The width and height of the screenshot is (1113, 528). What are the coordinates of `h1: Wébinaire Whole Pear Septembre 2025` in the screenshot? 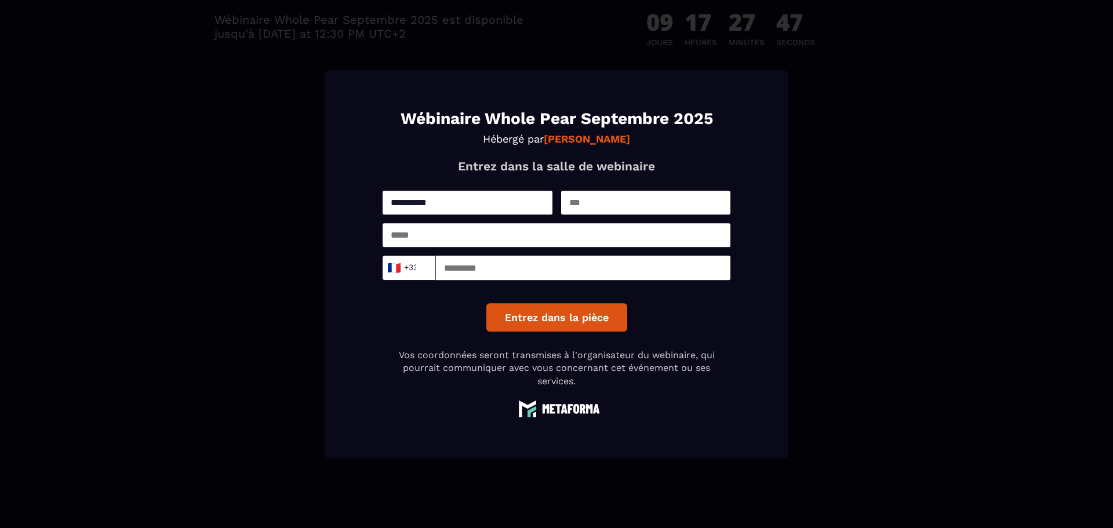 It's located at (557, 119).